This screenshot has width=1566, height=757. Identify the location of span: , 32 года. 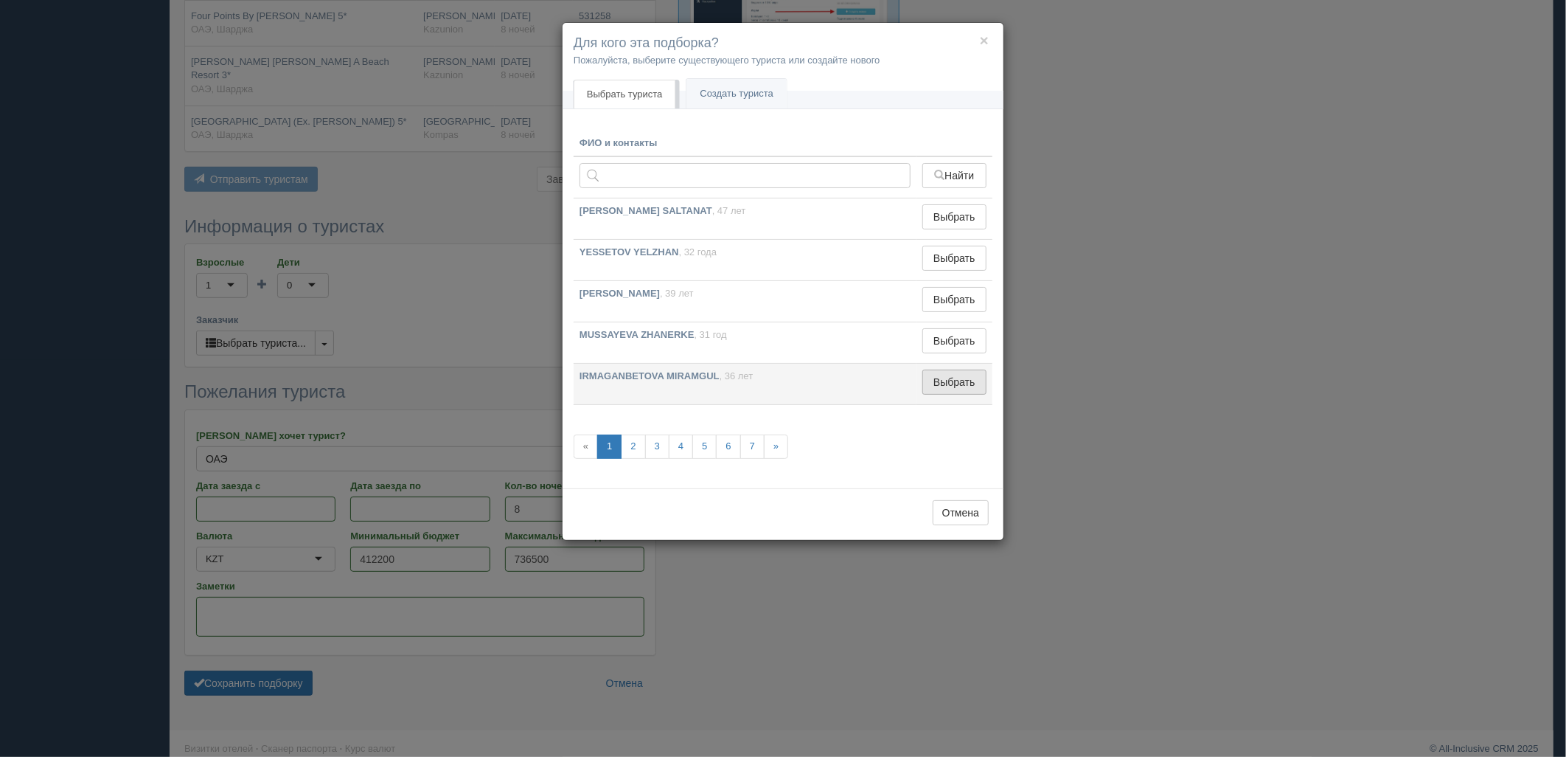
(698, 251).